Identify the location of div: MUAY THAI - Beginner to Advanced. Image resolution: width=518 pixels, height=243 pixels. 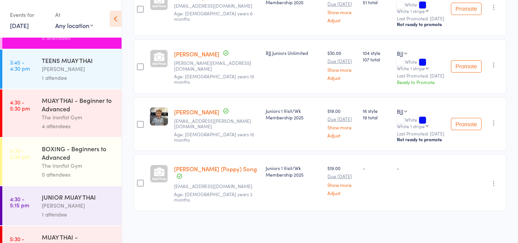
(78, 104).